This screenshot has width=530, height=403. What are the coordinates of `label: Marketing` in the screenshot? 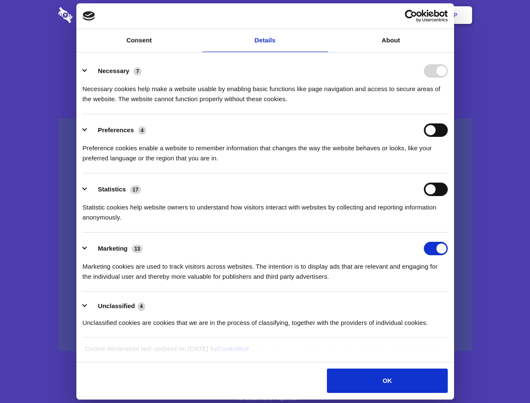 It's located at (112, 248).